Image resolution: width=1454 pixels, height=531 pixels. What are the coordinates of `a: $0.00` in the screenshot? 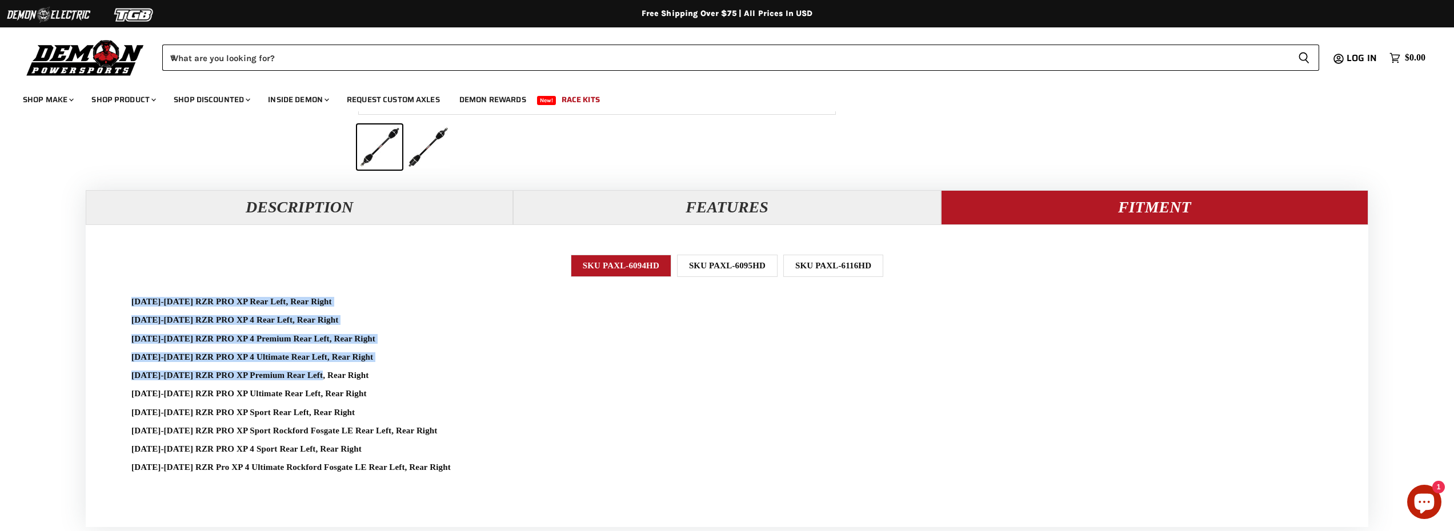 It's located at (1407, 58).